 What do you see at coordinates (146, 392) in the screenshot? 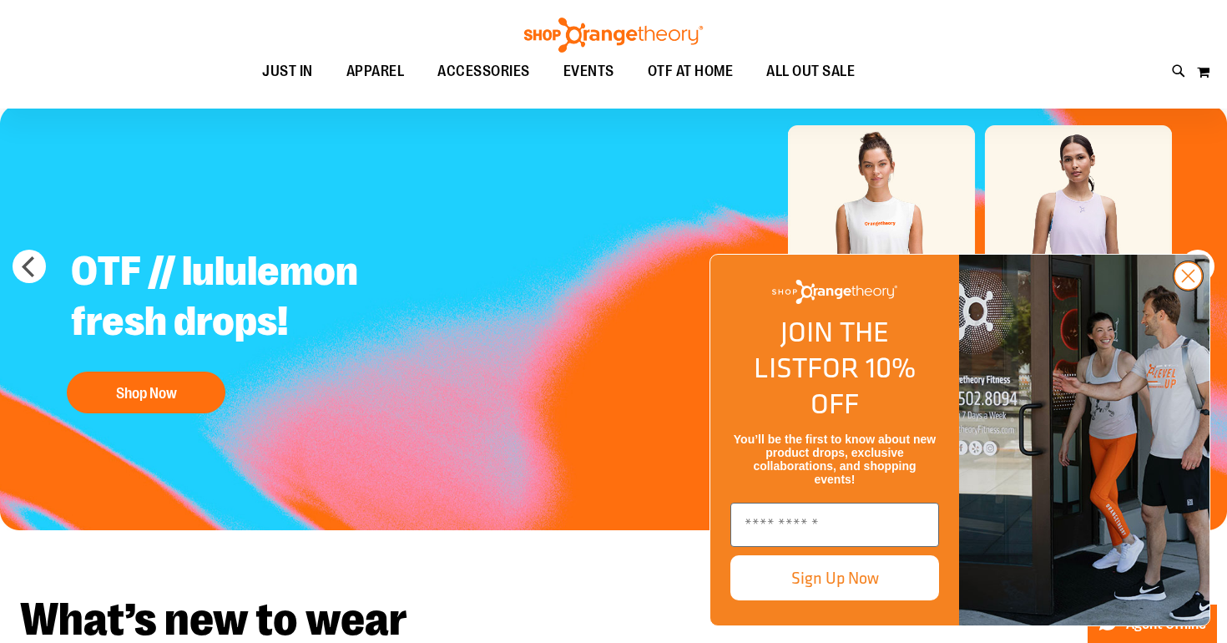
I see `button: Shop Now` at bounding box center [146, 392].